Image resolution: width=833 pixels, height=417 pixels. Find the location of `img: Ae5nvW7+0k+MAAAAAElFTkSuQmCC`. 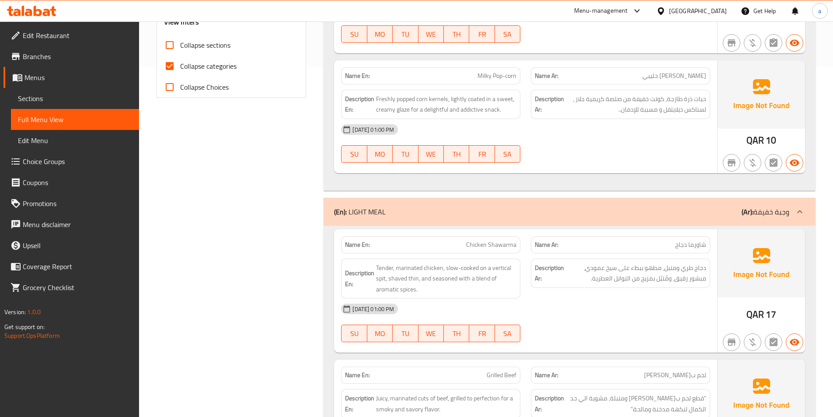

img: Ae5nvW7+0k+MAAAAAElFTkSuQmCC is located at coordinates (761, 94).